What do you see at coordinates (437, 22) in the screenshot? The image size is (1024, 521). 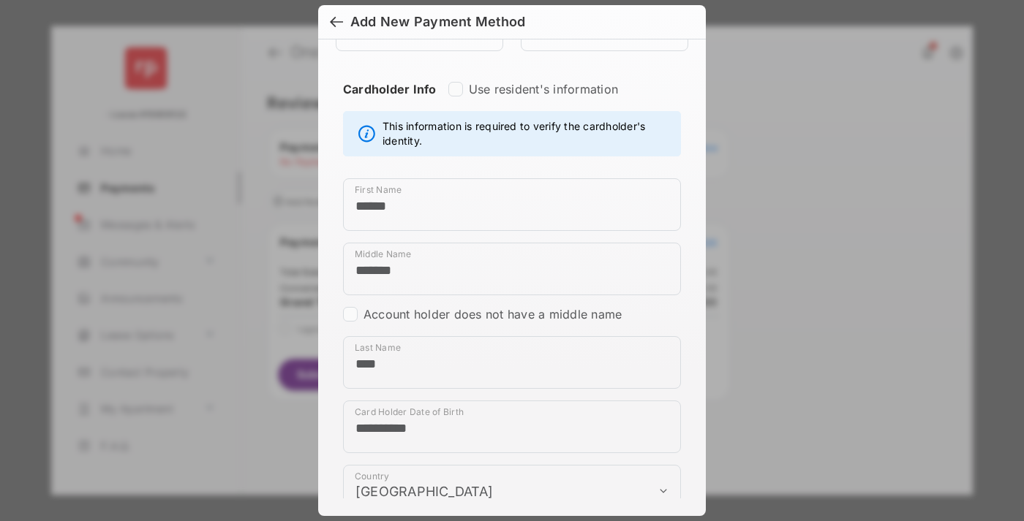 I see `div: Add New Payment Method` at bounding box center [437, 22].